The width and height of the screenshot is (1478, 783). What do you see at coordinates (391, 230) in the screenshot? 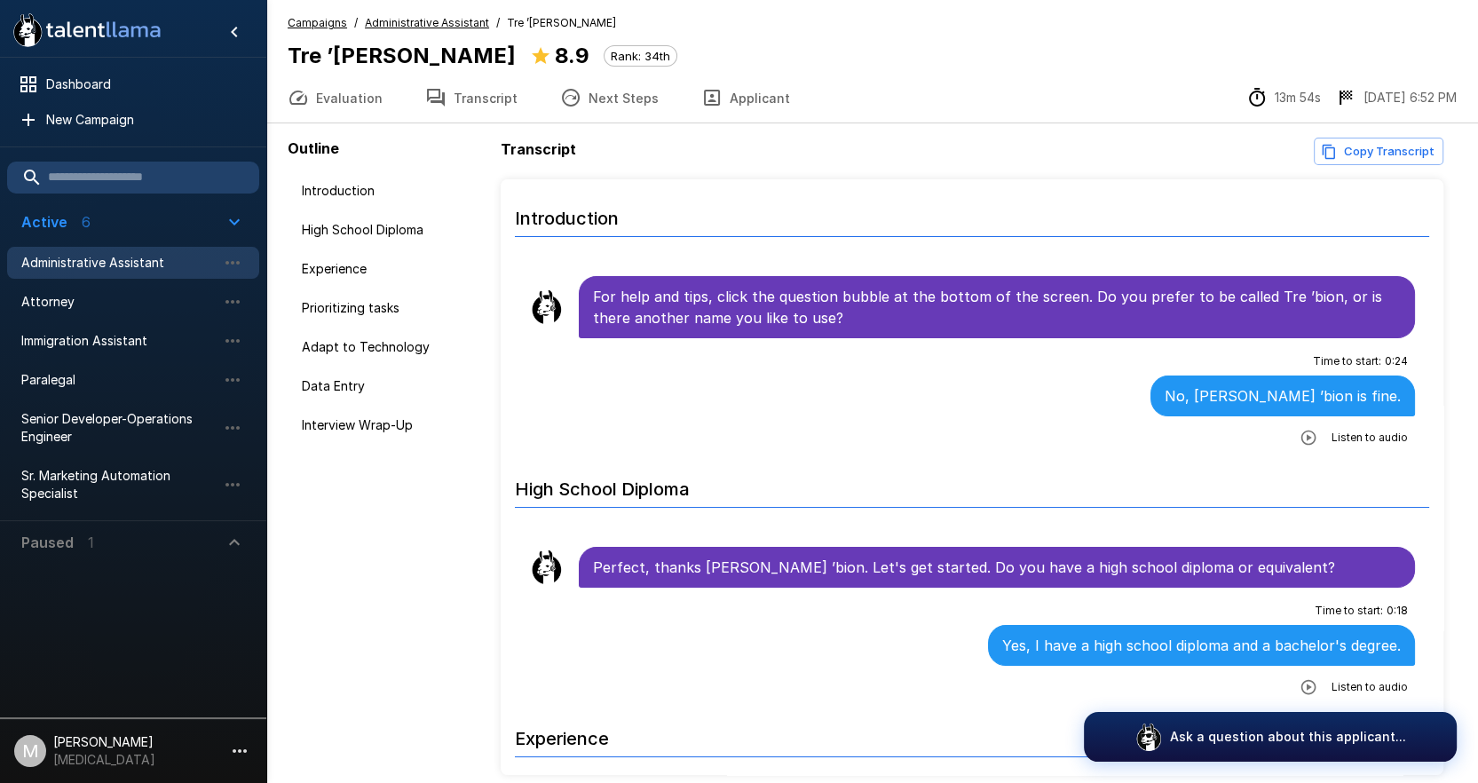
I see `span: High School Diploma` at bounding box center [391, 230].